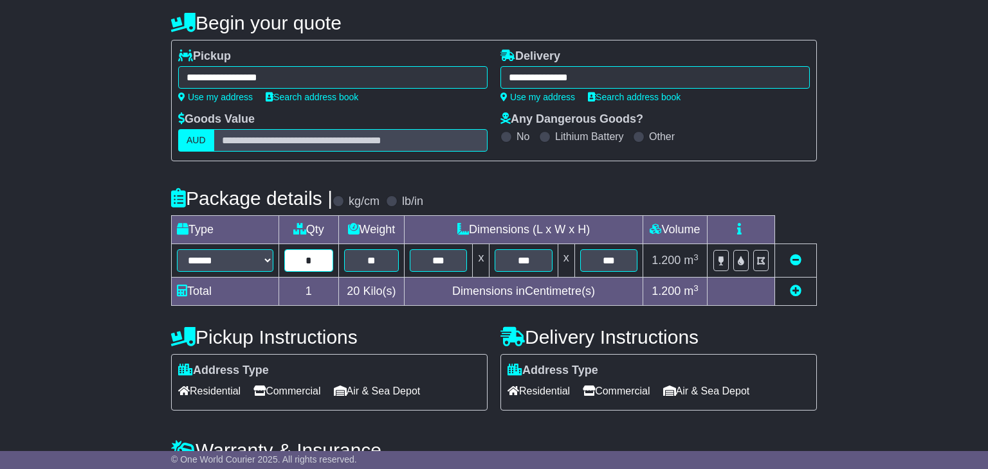 The image size is (988, 469). I want to click on h4: Begin your quote, so click(494, 23).